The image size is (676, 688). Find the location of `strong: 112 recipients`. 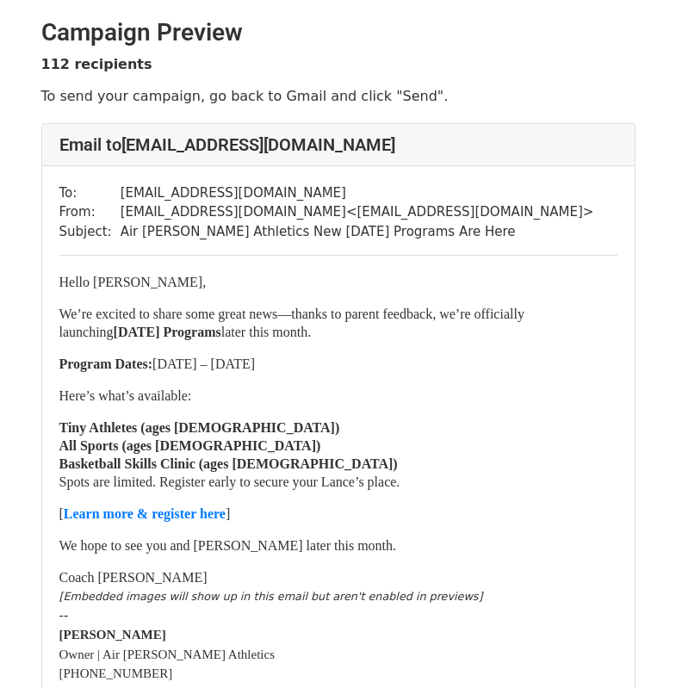

strong: 112 recipients is located at coordinates (96, 64).